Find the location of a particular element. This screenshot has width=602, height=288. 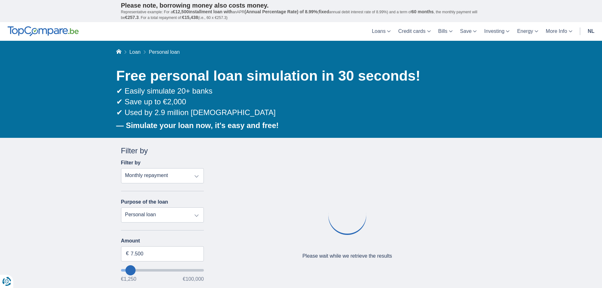

input: wantToBorrow is located at coordinates (162, 270).